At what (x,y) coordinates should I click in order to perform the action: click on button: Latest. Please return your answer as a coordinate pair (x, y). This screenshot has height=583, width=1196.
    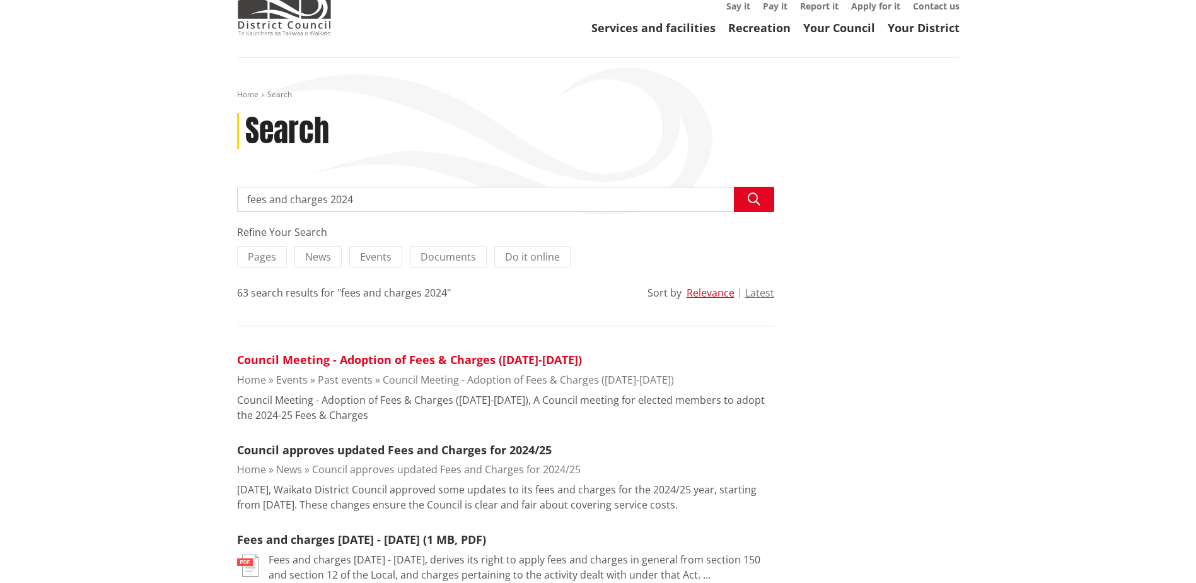
    Looking at the image, I should click on (760, 293).